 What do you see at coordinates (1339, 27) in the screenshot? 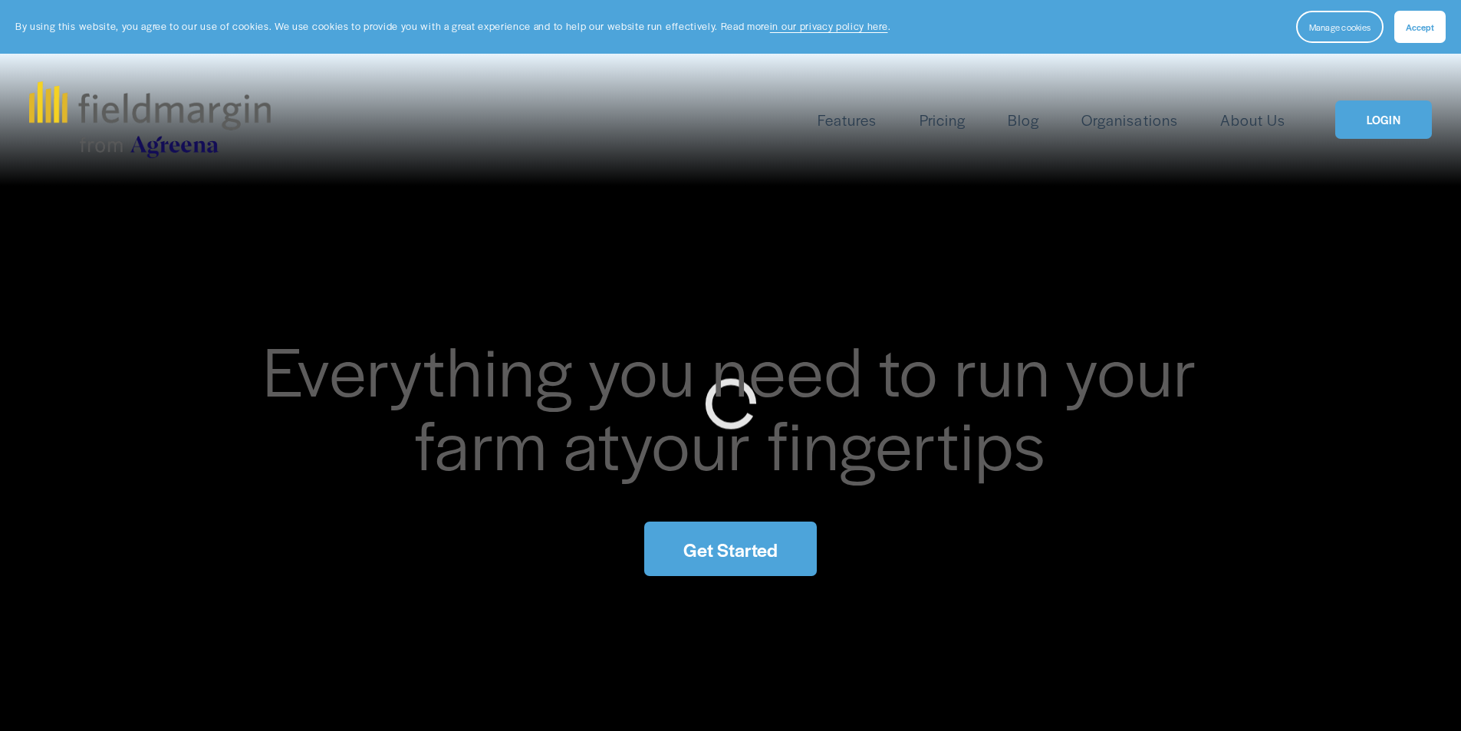
I see `span: Manage cookies` at bounding box center [1339, 27].